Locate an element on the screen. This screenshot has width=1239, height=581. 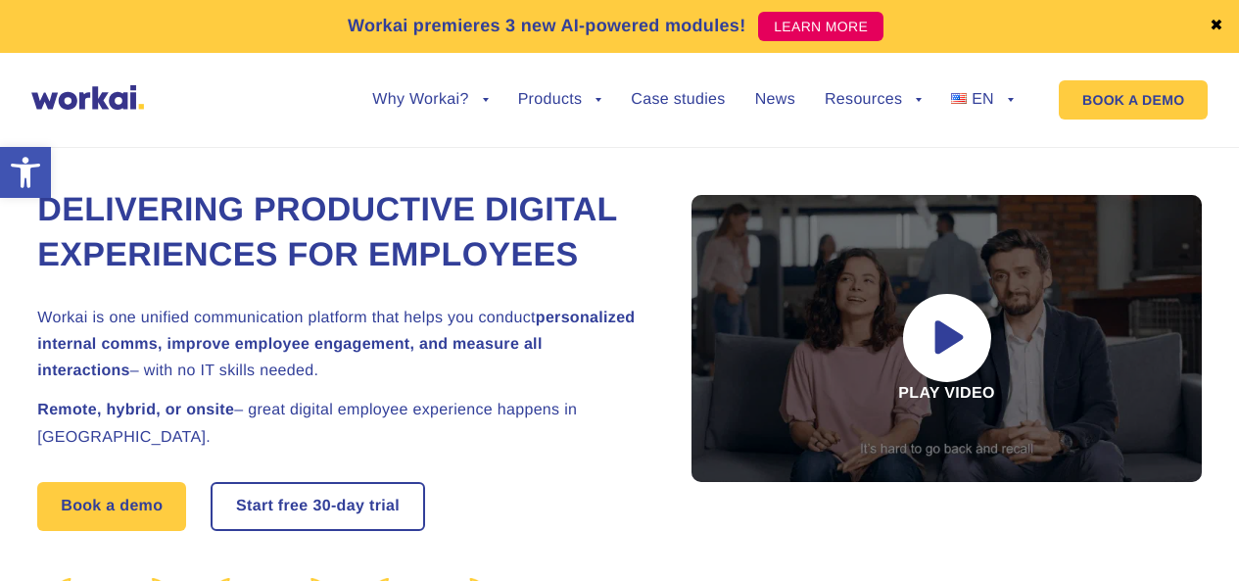
a: Start free30-daytrial is located at coordinates (317, 506).